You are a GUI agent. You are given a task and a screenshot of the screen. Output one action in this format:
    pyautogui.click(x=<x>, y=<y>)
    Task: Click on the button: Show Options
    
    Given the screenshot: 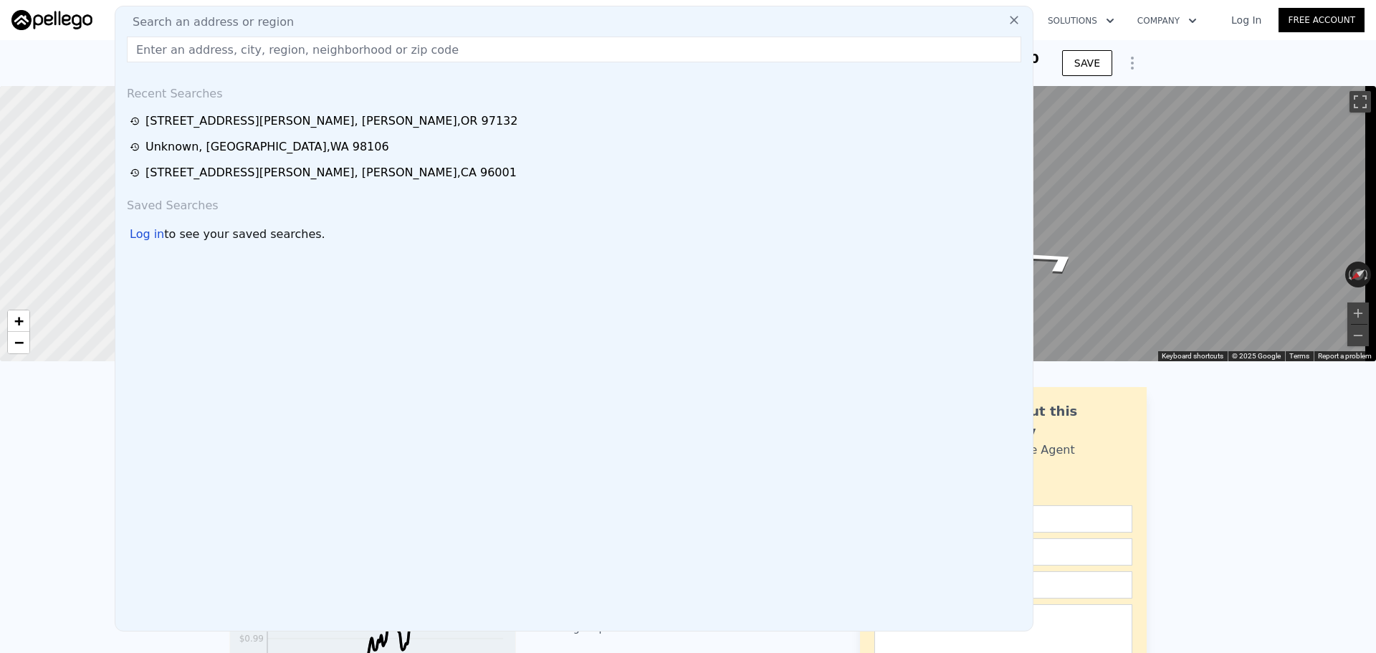 What is the action you would take?
    pyautogui.click(x=1132, y=63)
    